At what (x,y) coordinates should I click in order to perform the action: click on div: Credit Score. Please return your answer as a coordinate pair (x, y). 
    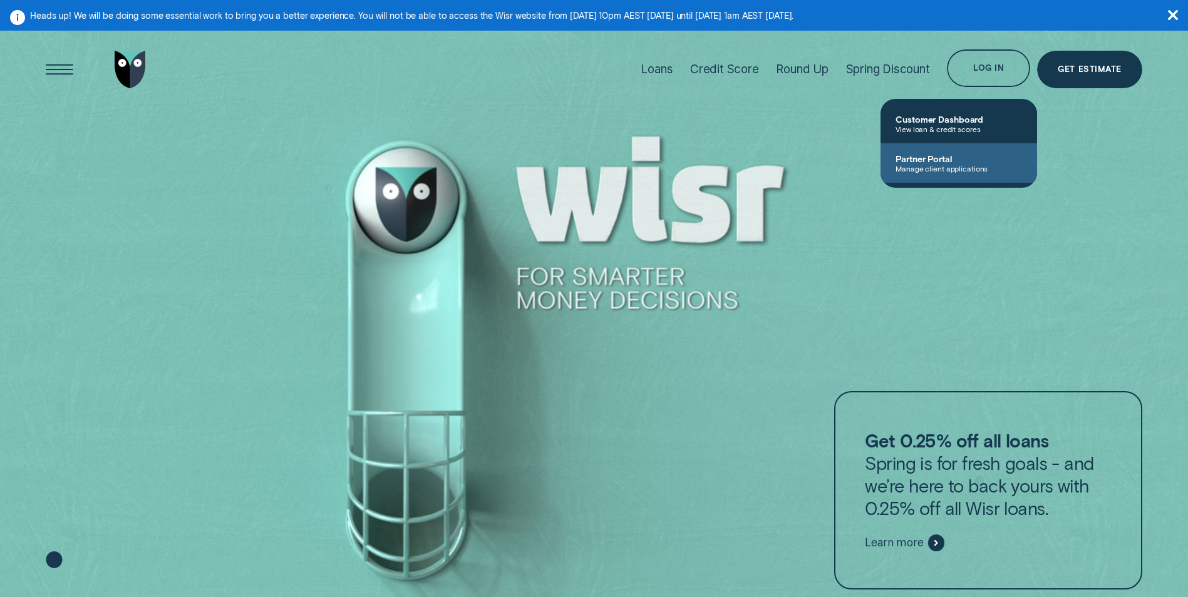
    Looking at the image, I should click on (725, 69).